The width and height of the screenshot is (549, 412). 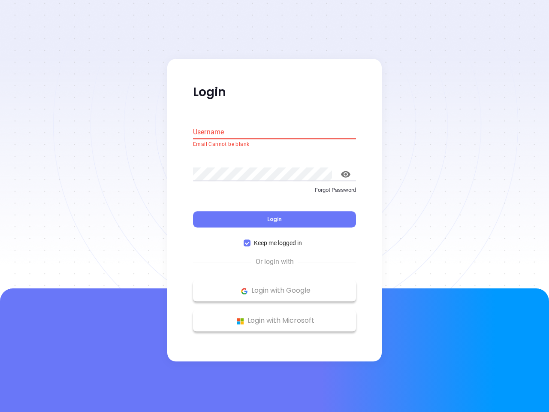 What do you see at coordinates (275, 321) in the screenshot?
I see `button: Microsoft Logo Login with Microsoft` at bounding box center [275, 321].